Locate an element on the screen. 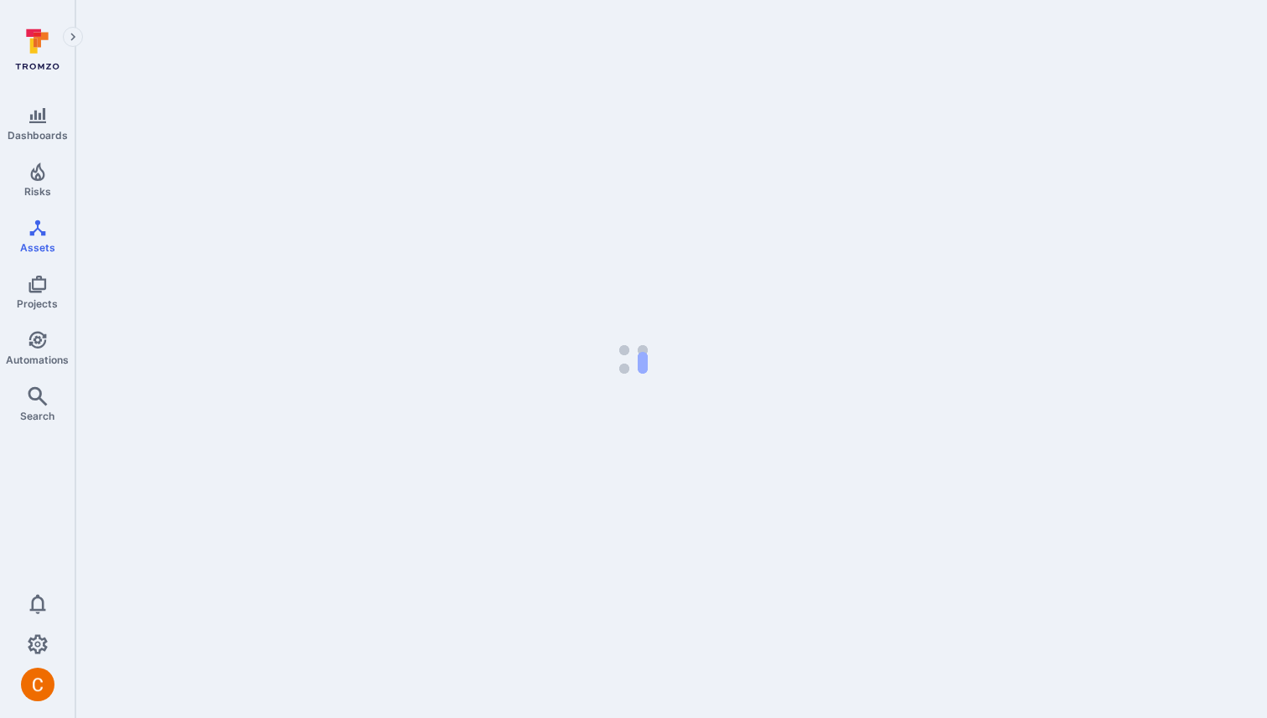 The image size is (1267, 718). span: Search is located at coordinates (37, 416).